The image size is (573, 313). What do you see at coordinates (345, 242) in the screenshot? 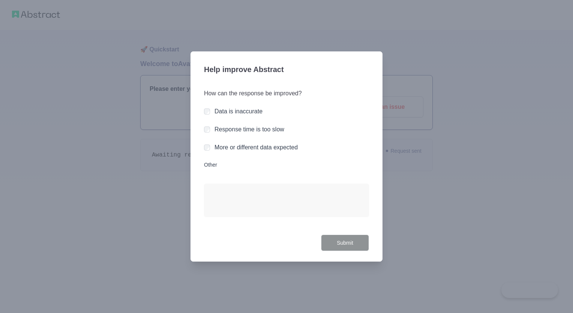
I see `button: Submit` at bounding box center [345, 242].